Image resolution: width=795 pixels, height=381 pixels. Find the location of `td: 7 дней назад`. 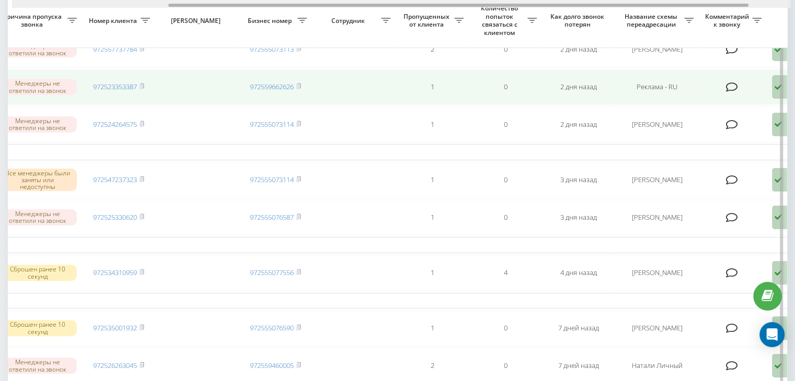

td: 7 дней назад is located at coordinates (578, 329).